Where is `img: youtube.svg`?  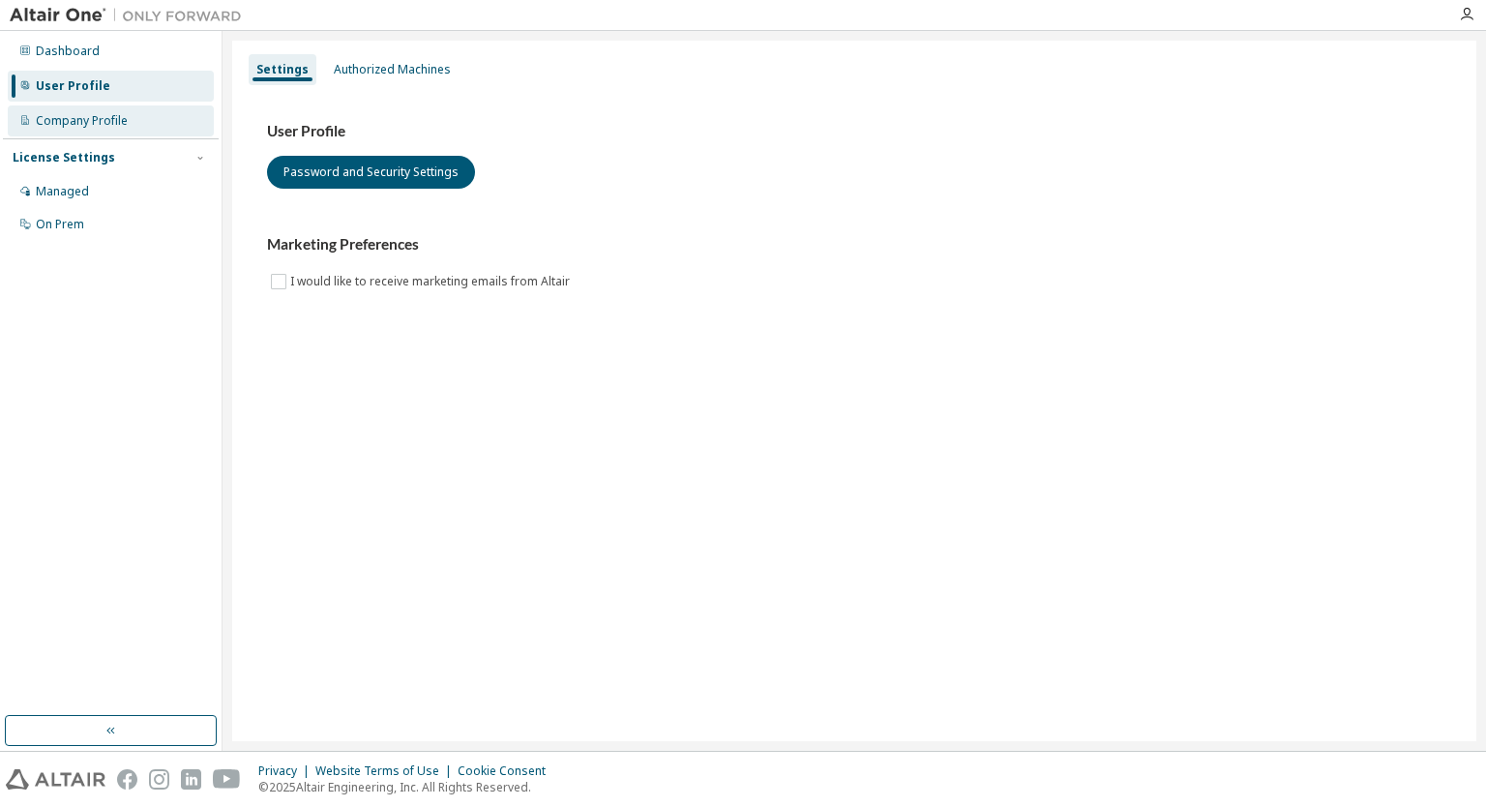 img: youtube.svg is located at coordinates (226, 779).